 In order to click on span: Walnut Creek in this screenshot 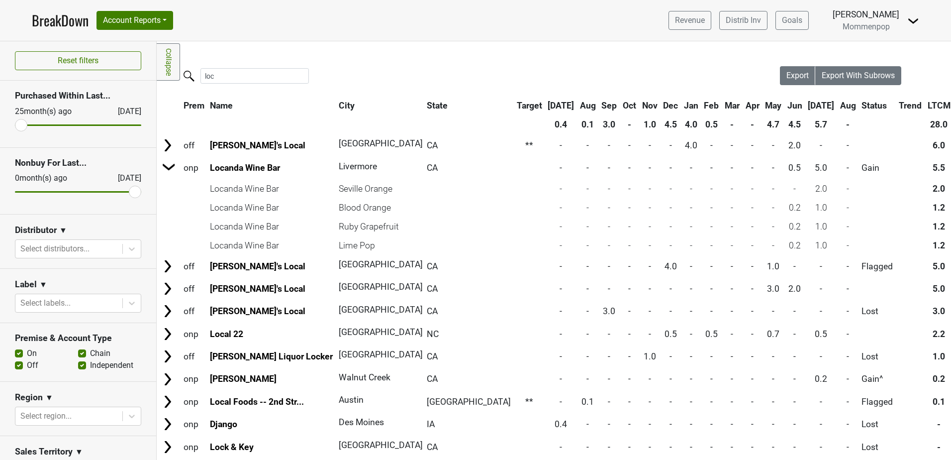, I will do `click(365, 377)`.